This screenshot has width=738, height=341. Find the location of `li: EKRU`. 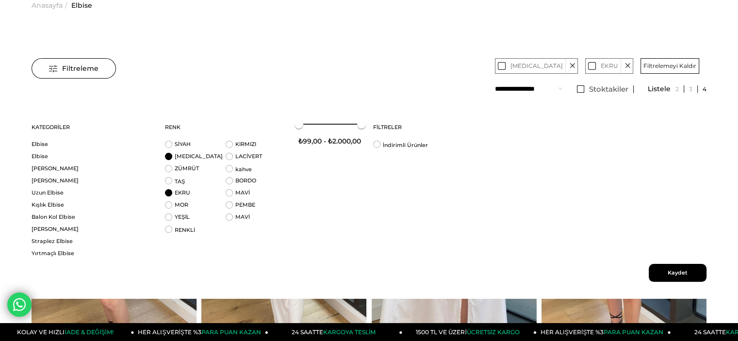

li: EKRU is located at coordinates (195, 195).